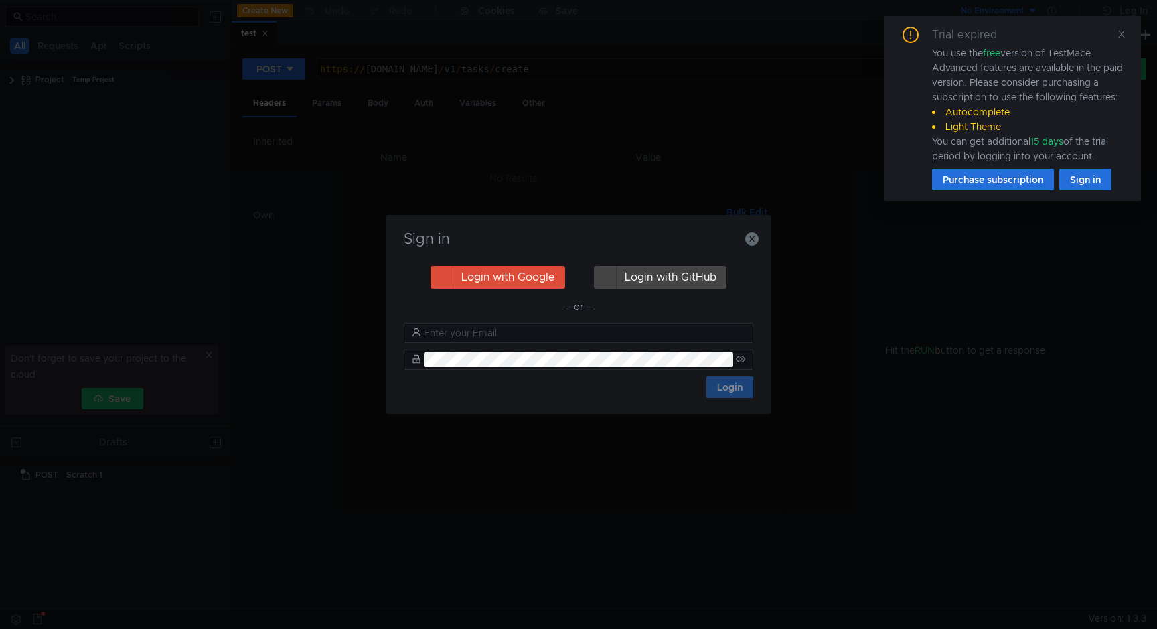 This screenshot has height=629, width=1157. I want to click on button: Login with GitHub, so click(660, 277).